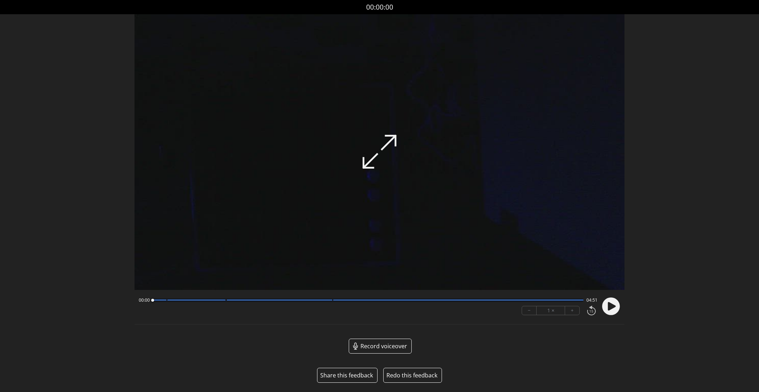 The height and width of the screenshot is (392, 759). What do you see at coordinates (144, 300) in the screenshot?
I see `span: 00:00` at bounding box center [144, 300].